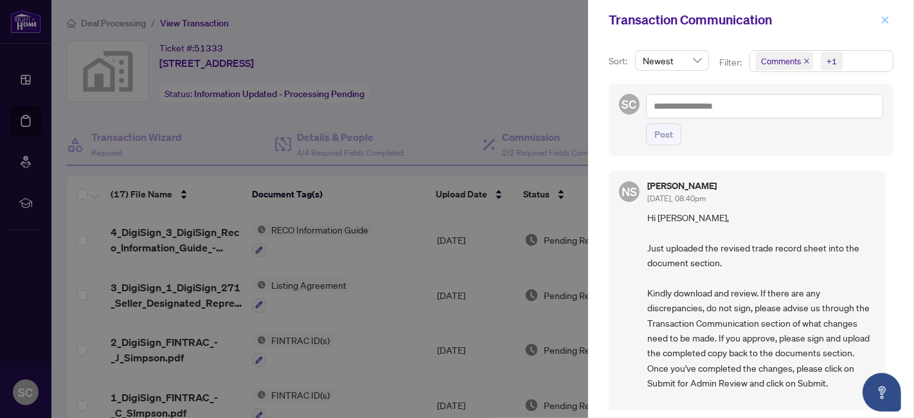 Image resolution: width=914 pixels, height=418 pixels. What do you see at coordinates (672, 60) in the screenshot?
I see `span: Newest` at bounding box center [672, 60].